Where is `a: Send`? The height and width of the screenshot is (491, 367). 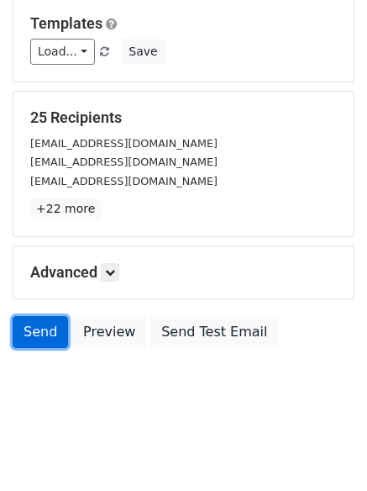 a: Send is located at coordinates (40, 332).